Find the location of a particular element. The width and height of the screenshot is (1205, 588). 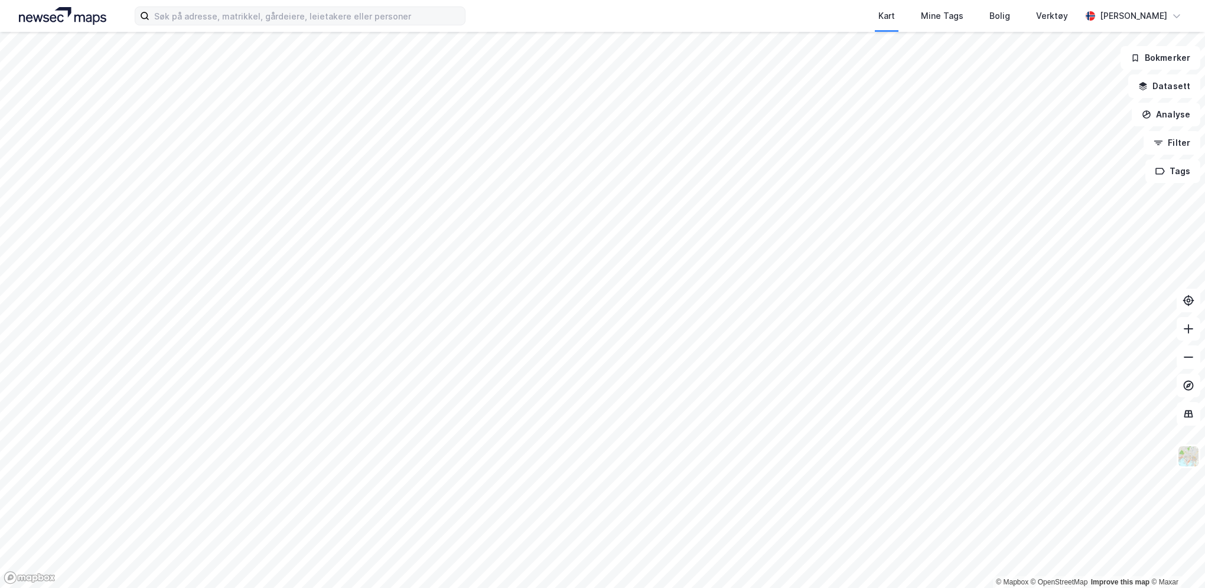

div: Mine Tags is located at coordinates (942, 16).